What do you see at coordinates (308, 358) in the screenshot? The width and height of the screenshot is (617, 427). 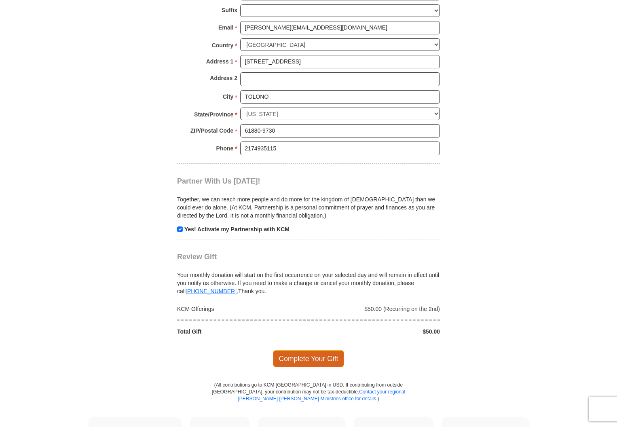 I see `span: Complete Your Gift` at bounding box center [308, 358].